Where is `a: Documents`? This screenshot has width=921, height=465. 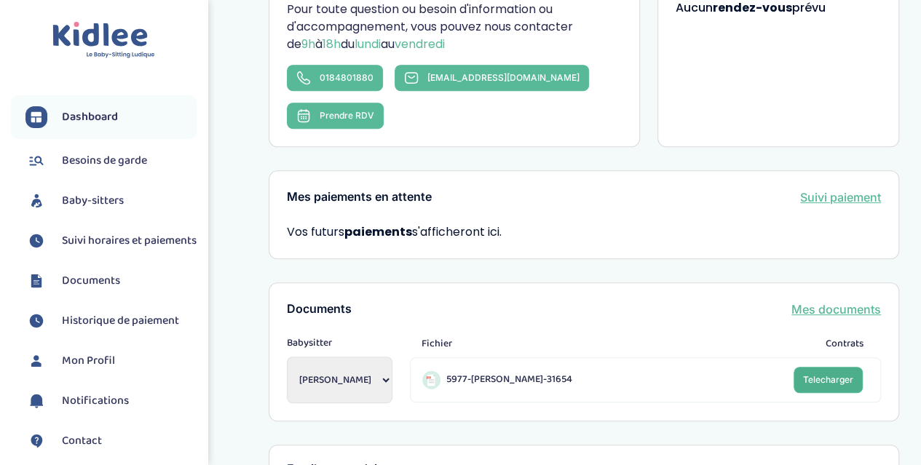
a: Documents is located at coordinates (111, 281).